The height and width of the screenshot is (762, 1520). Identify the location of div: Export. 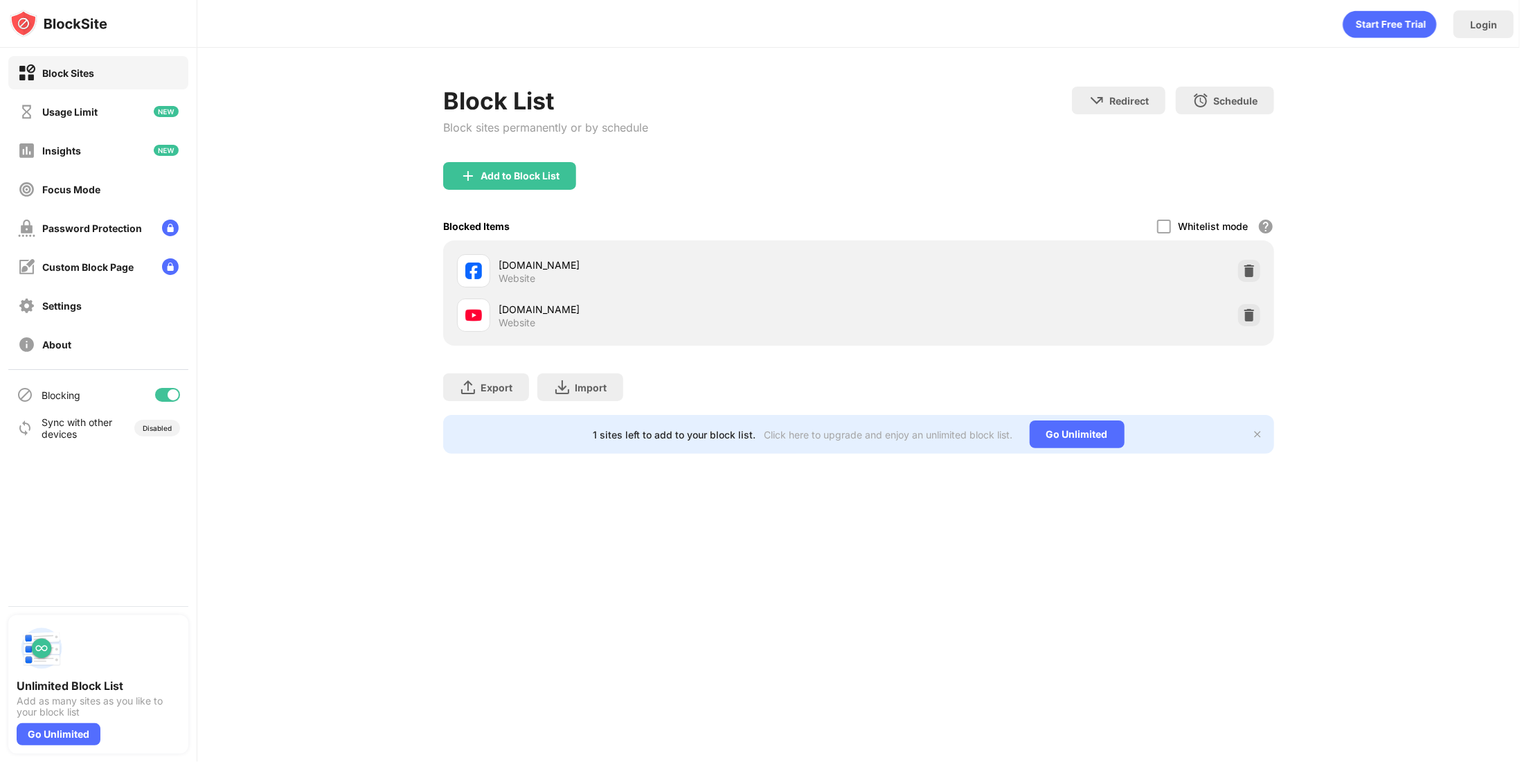
(497, 387).